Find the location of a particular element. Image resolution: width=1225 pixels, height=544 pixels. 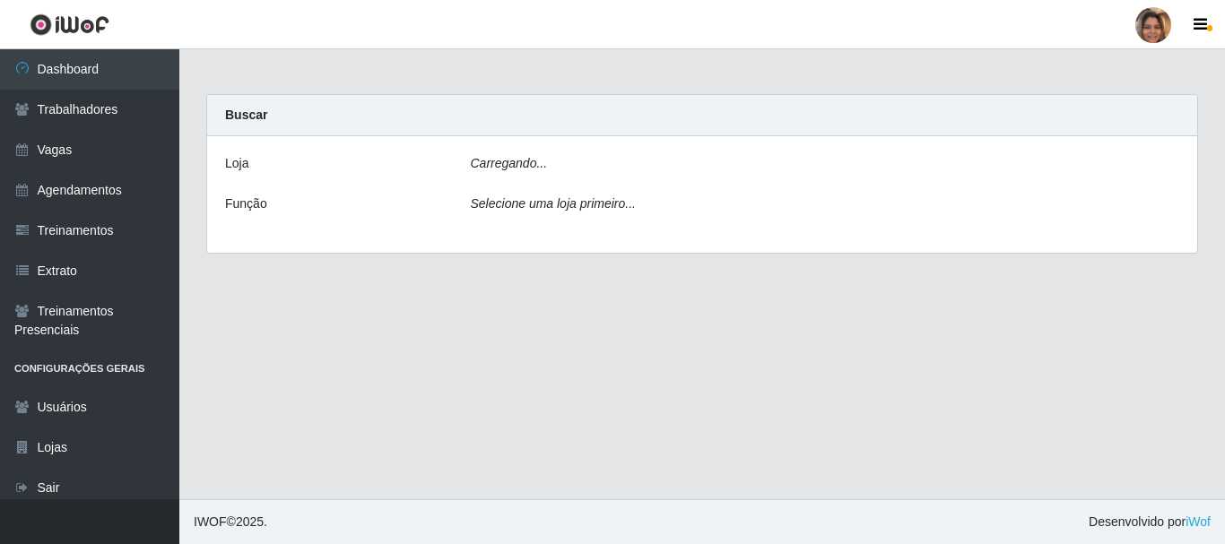

label: Loja is located at coordinates (237, 163).